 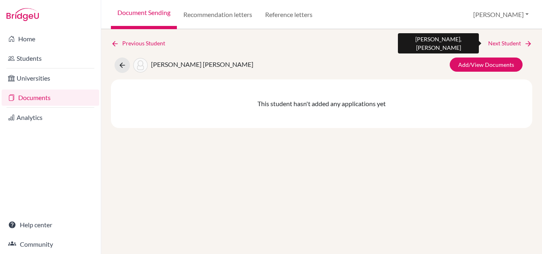 What do you see at coordinates (23, 15) in the screenshot?
I see `img: Bridge-U` at bounding box center [23, 15].